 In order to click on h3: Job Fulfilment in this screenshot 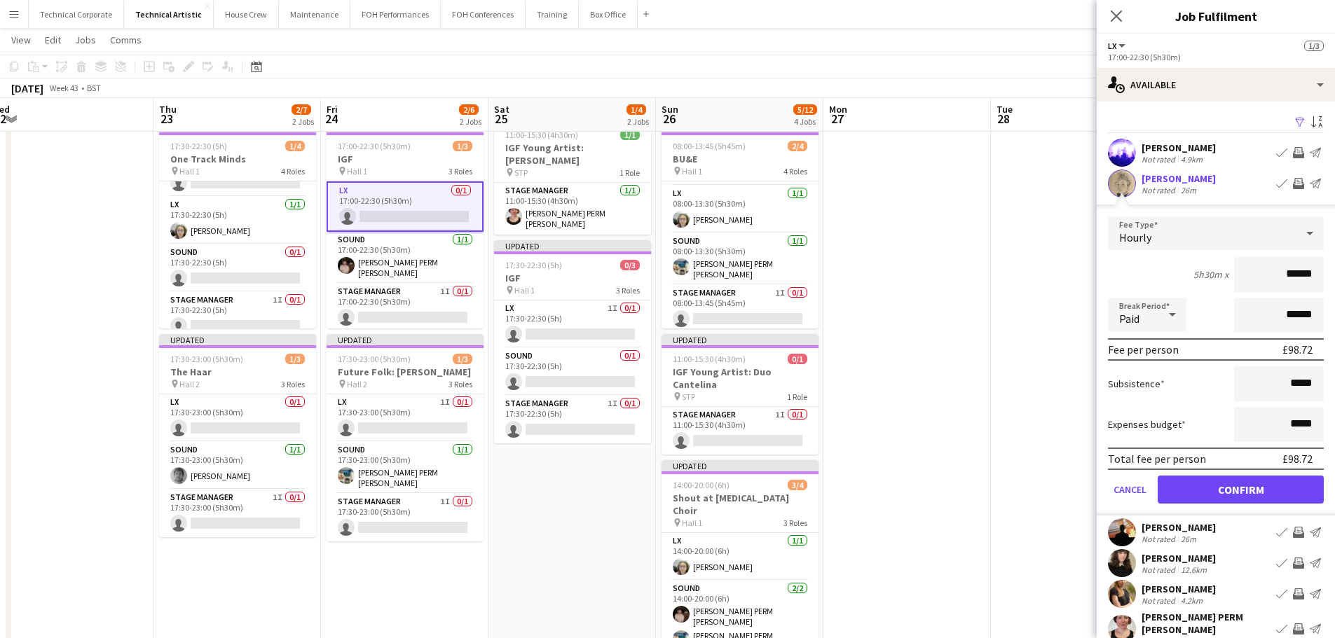, I will do `click(1216, 16)`.